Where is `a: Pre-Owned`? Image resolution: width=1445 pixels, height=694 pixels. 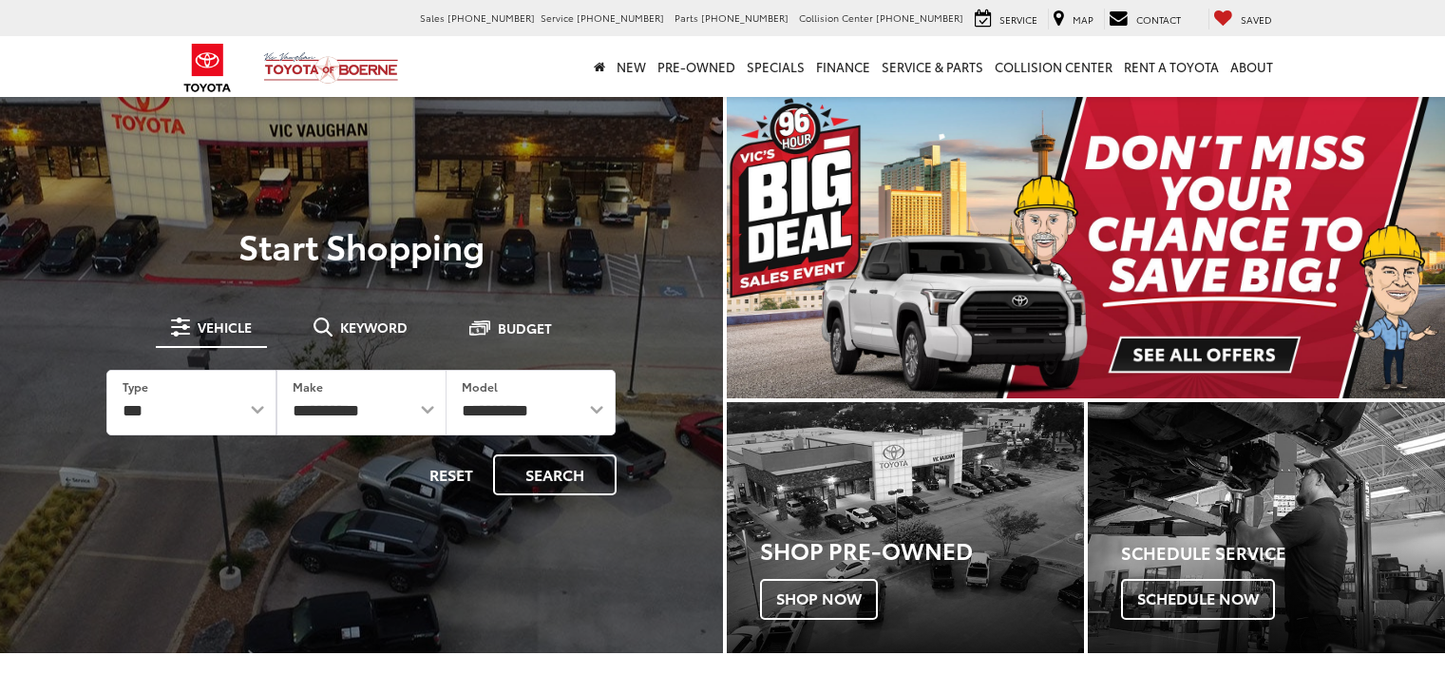 a: Pre-Owned is located at coordinates (696, 67).